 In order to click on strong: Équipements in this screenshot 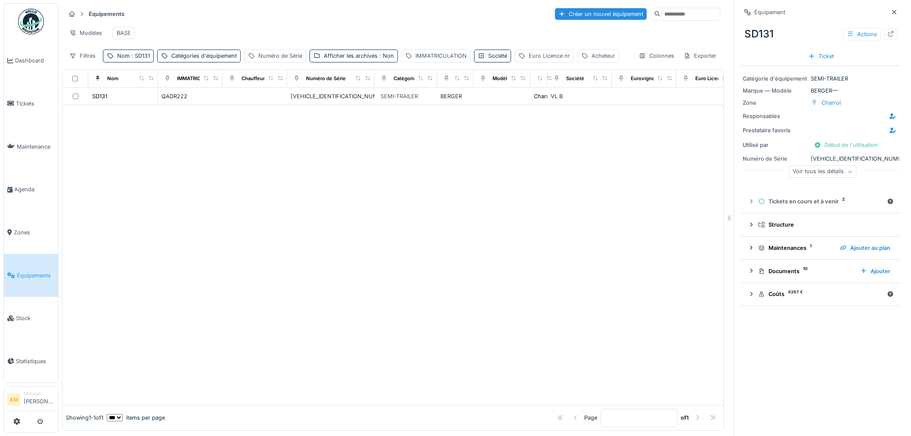, I will do `click(106, 14)`.